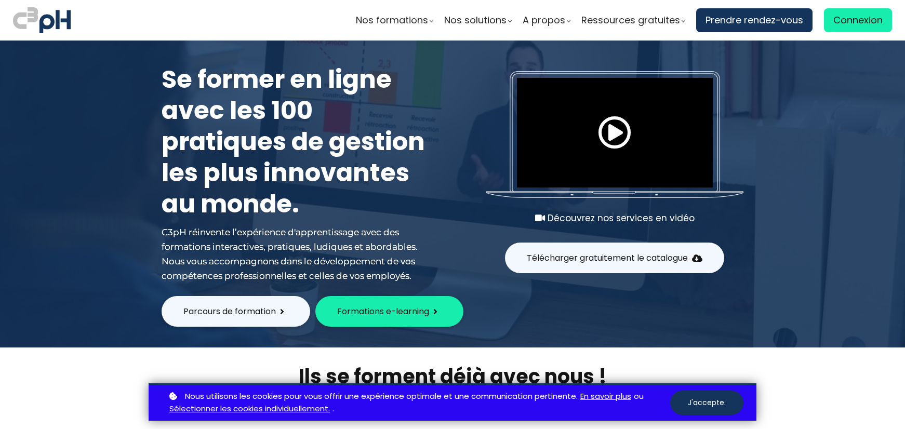  Describe the element at coordinates (42, 20) in the screenshot. I see `img: logo C3PH` at that location.